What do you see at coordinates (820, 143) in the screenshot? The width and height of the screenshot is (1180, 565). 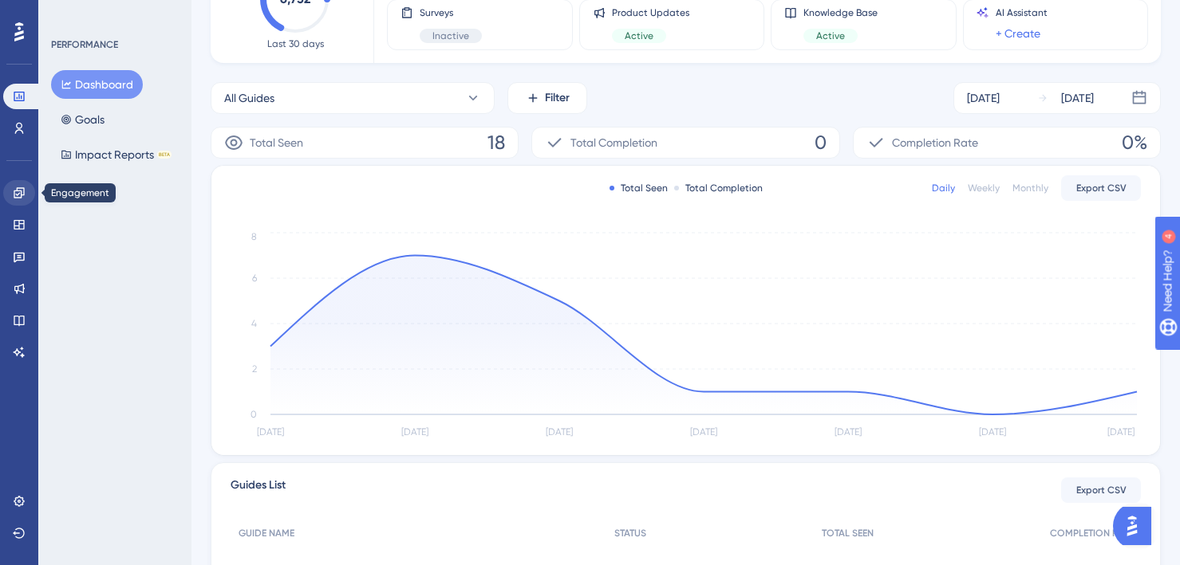 I see `span: 0` at bounding box center [820, 143].